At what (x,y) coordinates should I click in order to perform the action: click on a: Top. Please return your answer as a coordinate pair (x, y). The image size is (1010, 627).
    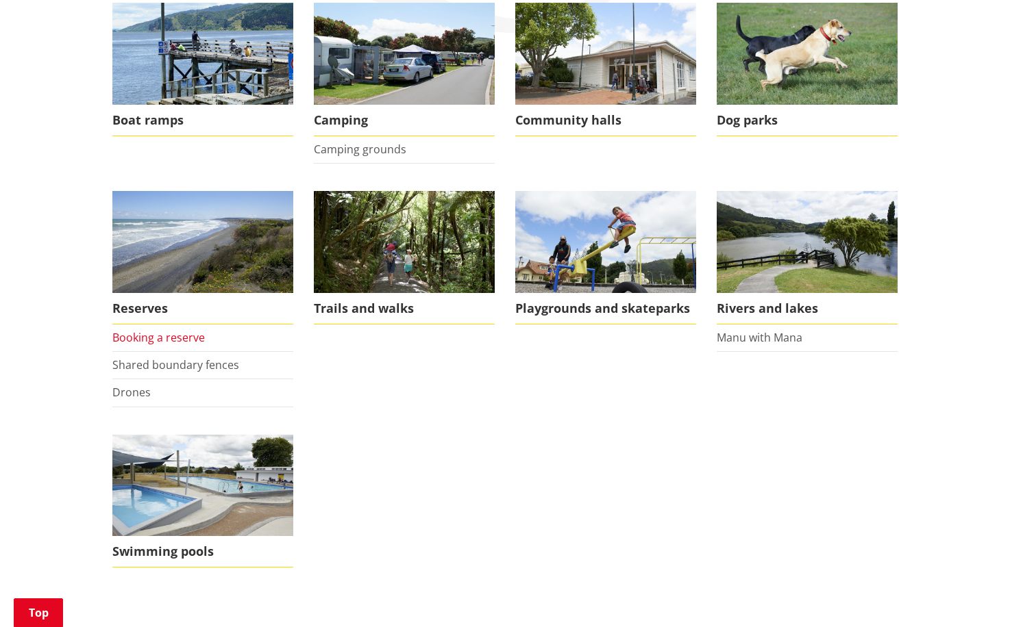
    Looking at the image, I should click on (38, 613).